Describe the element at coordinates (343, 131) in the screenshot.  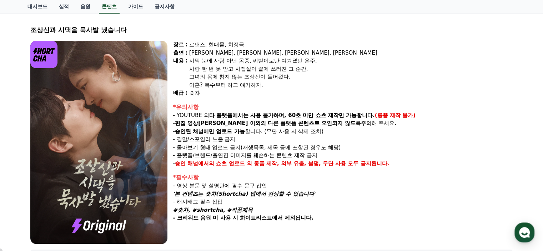
I see `p: - 합니다. (무단 사용 시 삭제 조치)` at that location.